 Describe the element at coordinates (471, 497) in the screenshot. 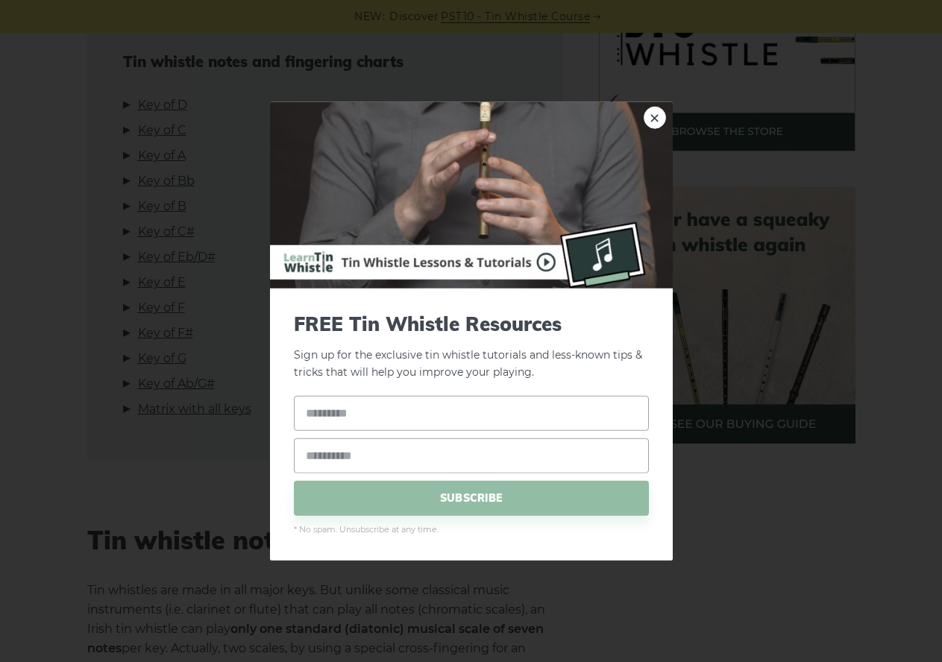

I see `span: SUBSCRIBE` at that location.